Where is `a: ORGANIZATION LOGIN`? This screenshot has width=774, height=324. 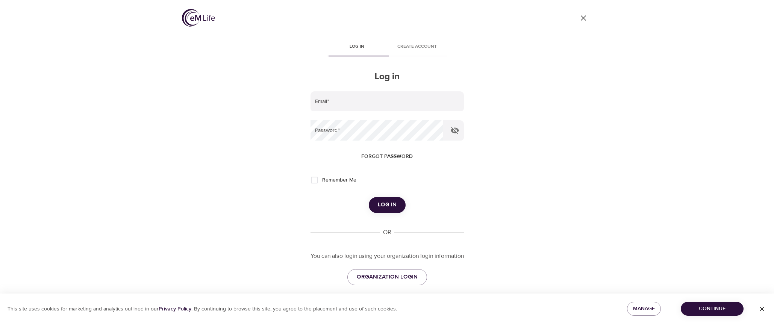 a: ORGANIZATION LOGIN is located at coordinates (387, 277).